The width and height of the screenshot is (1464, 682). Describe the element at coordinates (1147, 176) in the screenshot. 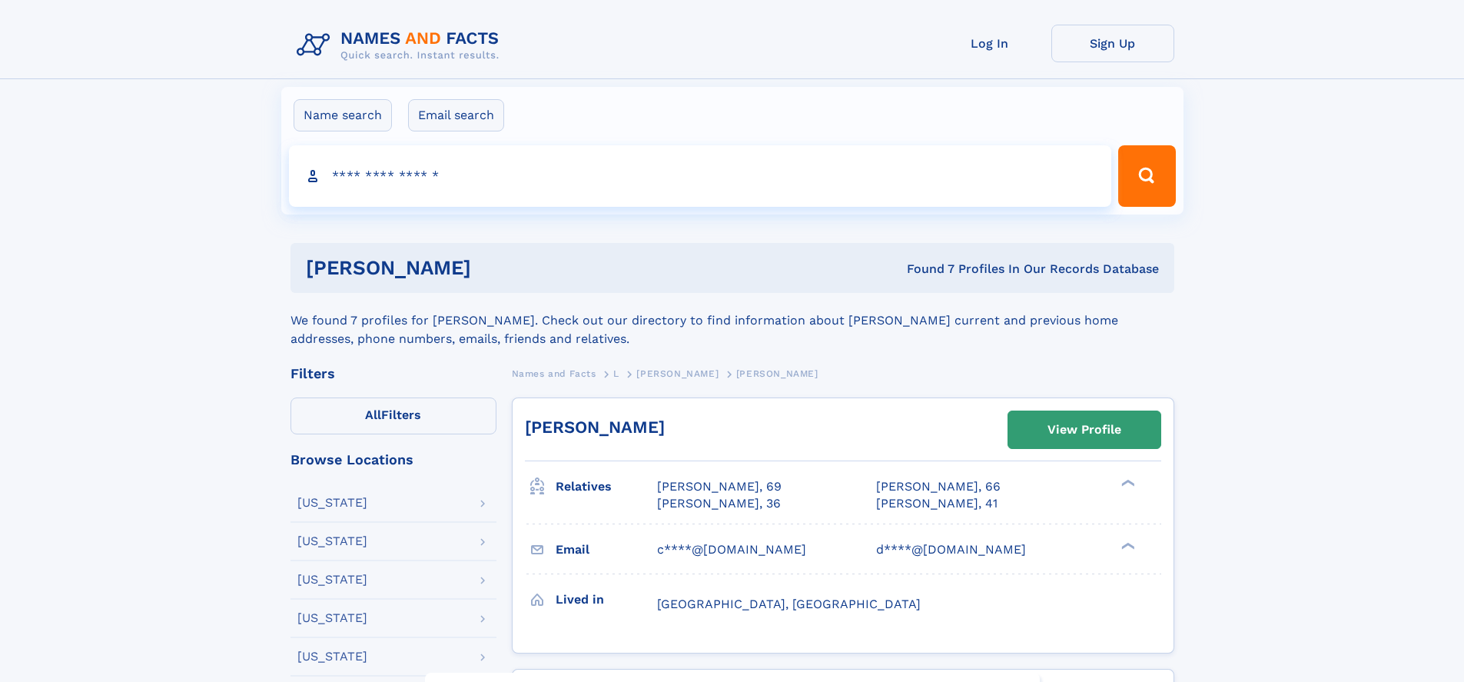

I see `button: Search Button` at that location.